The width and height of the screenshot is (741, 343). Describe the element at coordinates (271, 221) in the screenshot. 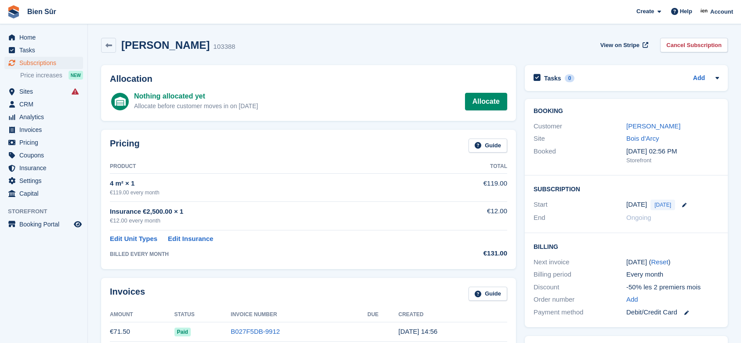

I see `div: €12.00 every month` at that location.